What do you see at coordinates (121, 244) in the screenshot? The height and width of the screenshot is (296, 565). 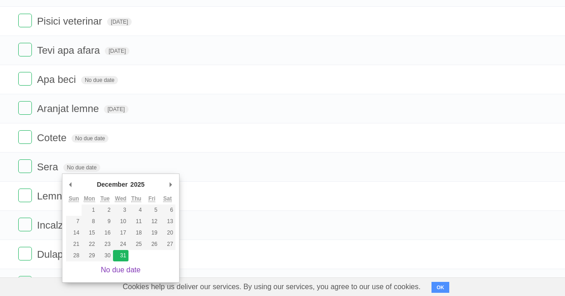 I see `button: 24` at bounding box center [121, 244].